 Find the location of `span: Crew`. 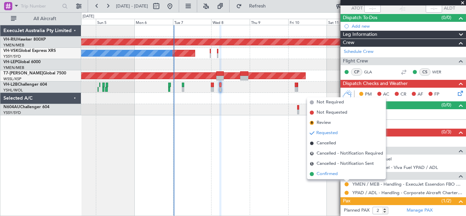

span: Crew is located at coordinates (349, 43).